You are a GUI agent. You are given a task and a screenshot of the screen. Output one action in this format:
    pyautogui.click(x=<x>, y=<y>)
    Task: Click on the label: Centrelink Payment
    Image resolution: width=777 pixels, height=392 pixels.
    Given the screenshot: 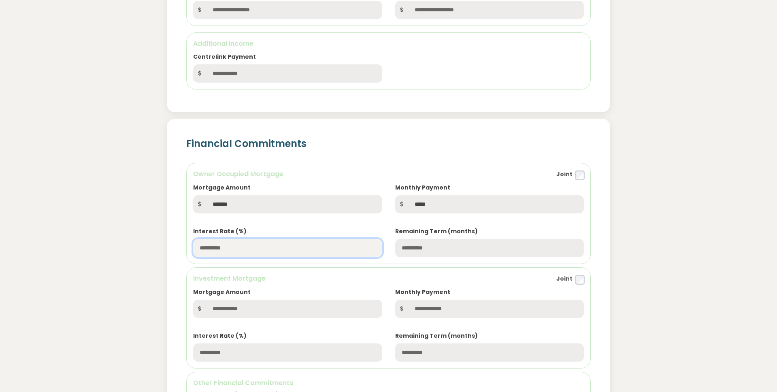 What is the action you would take?
    pyautogui.click(x=224, y=57)
    